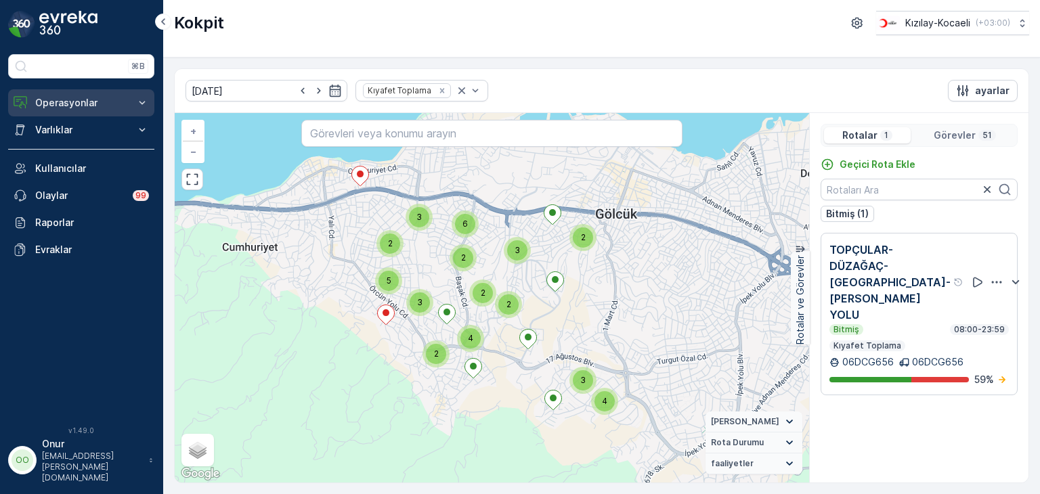 The height and width of the screenshot is (494, 1040). What do you see at coordinates (753, 443) in the screenshot?
I see `summary: Rota Durumu` at bounding box center [753, 443].